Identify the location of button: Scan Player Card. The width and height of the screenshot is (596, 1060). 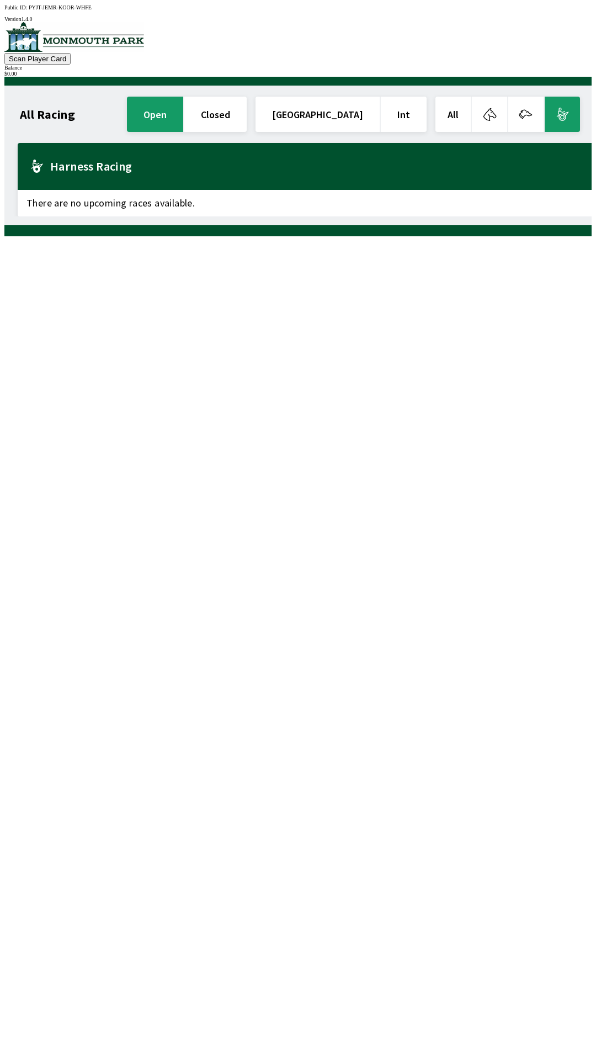
(38, 59).